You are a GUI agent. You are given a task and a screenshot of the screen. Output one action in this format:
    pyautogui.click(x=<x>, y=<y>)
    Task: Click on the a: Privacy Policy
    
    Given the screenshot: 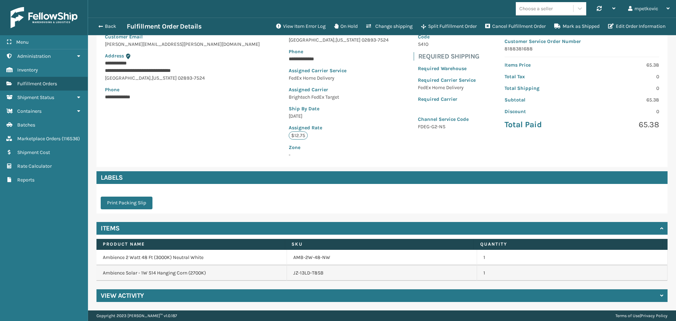 What is the action you would take?
    pyautogui.click(x=654, y=315)
    